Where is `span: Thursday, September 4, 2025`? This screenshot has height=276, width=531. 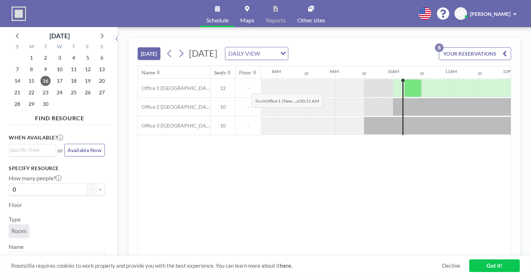
span: Thursday, September 4, 2025 is located at coordinates (74, 58).